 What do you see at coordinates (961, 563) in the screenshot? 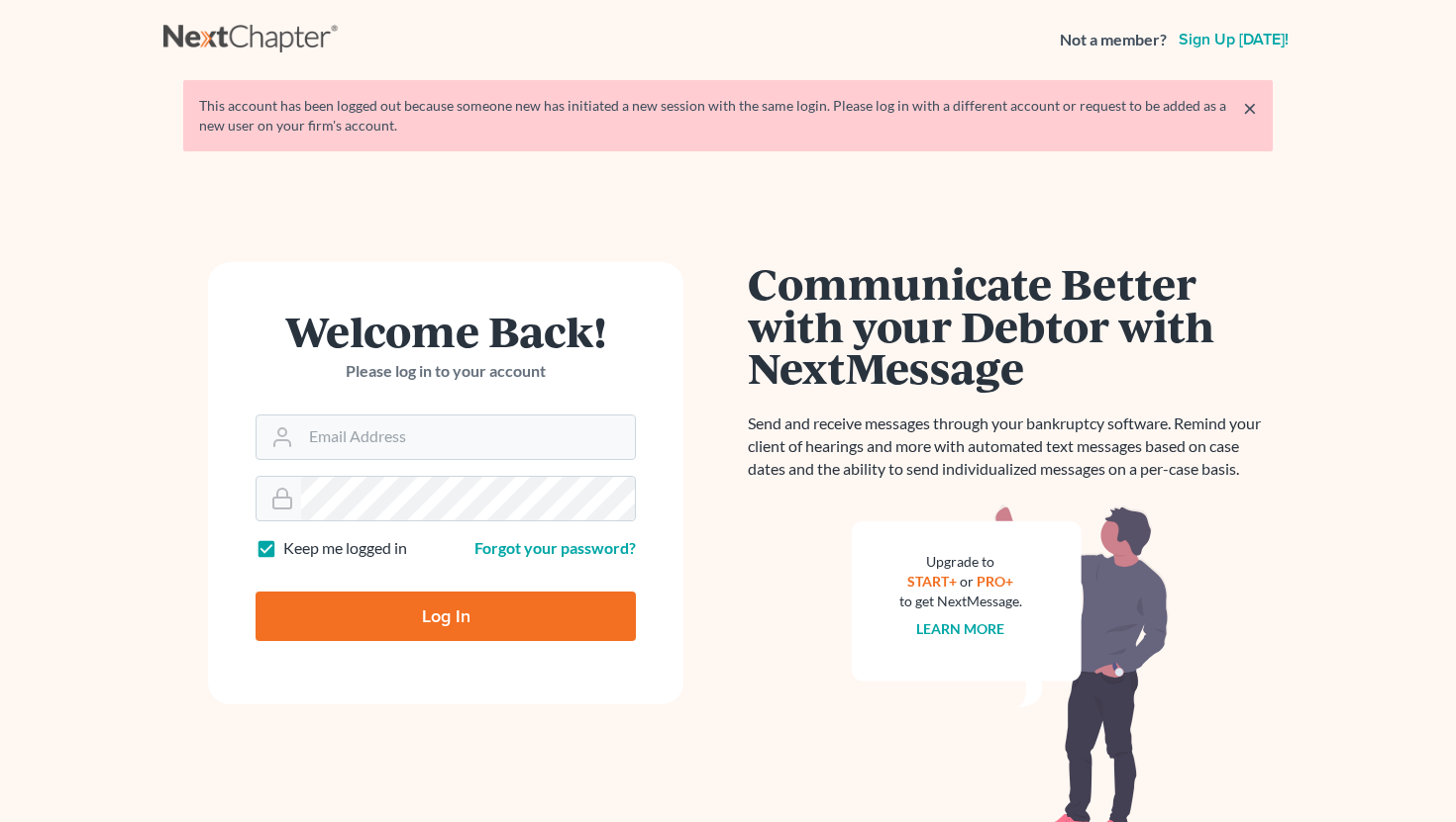
I see `div: Upgrade to` at bounding box center [961, 563].